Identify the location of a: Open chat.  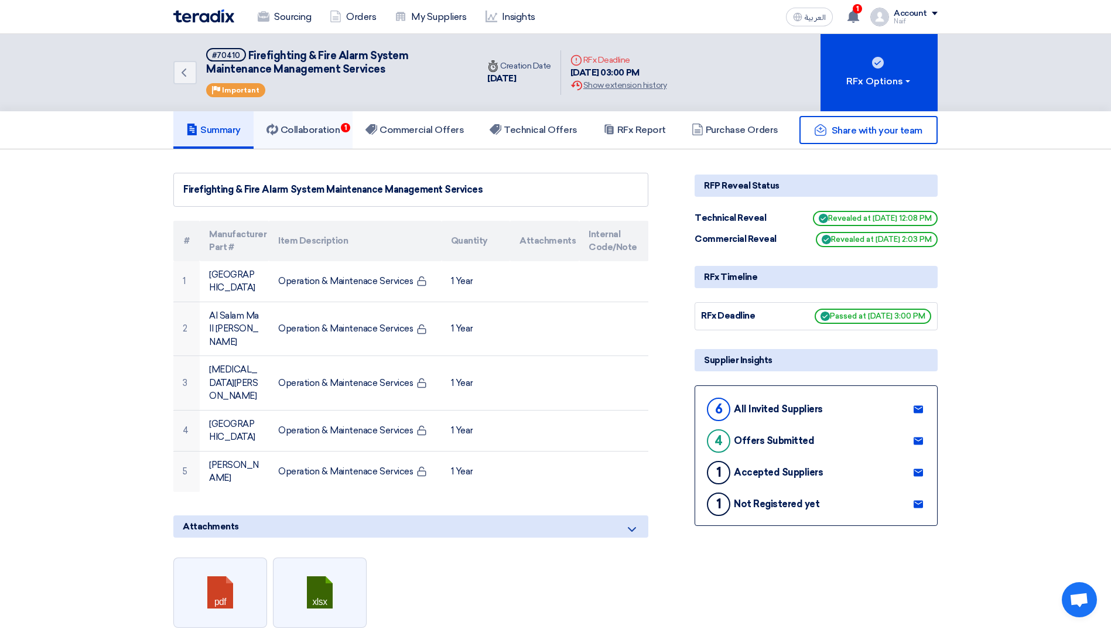
(1079, 600).